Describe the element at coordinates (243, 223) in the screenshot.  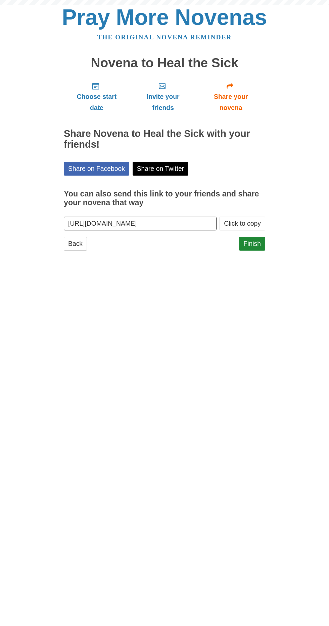
I see `button: Click to copy` at that location.